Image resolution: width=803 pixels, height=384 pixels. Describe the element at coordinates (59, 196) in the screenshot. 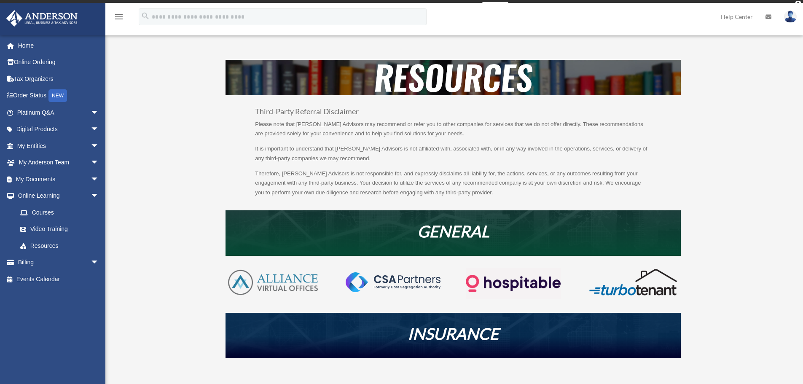

I see `a: Online Learningarrow_drop_down` at that location.